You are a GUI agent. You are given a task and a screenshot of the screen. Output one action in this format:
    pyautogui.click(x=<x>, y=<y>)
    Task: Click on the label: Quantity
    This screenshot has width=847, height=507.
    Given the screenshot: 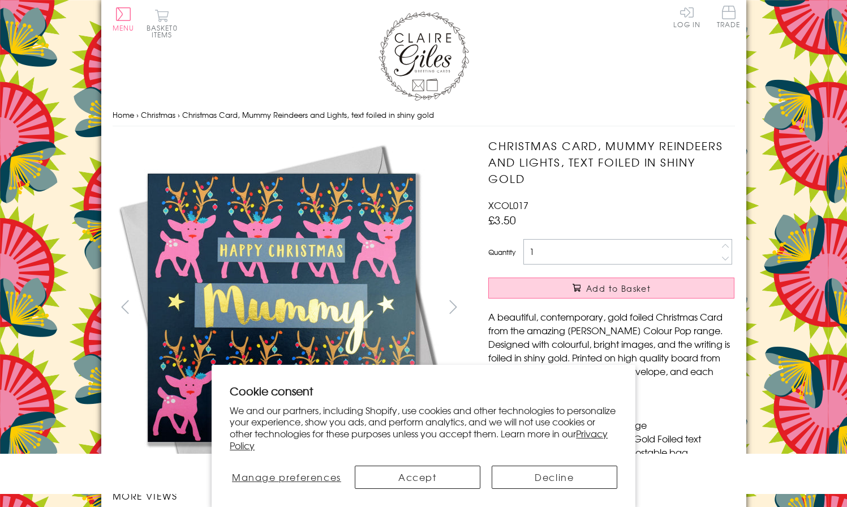 What is the action you would take?
    pyautogui.click(x=502, y=252)
    